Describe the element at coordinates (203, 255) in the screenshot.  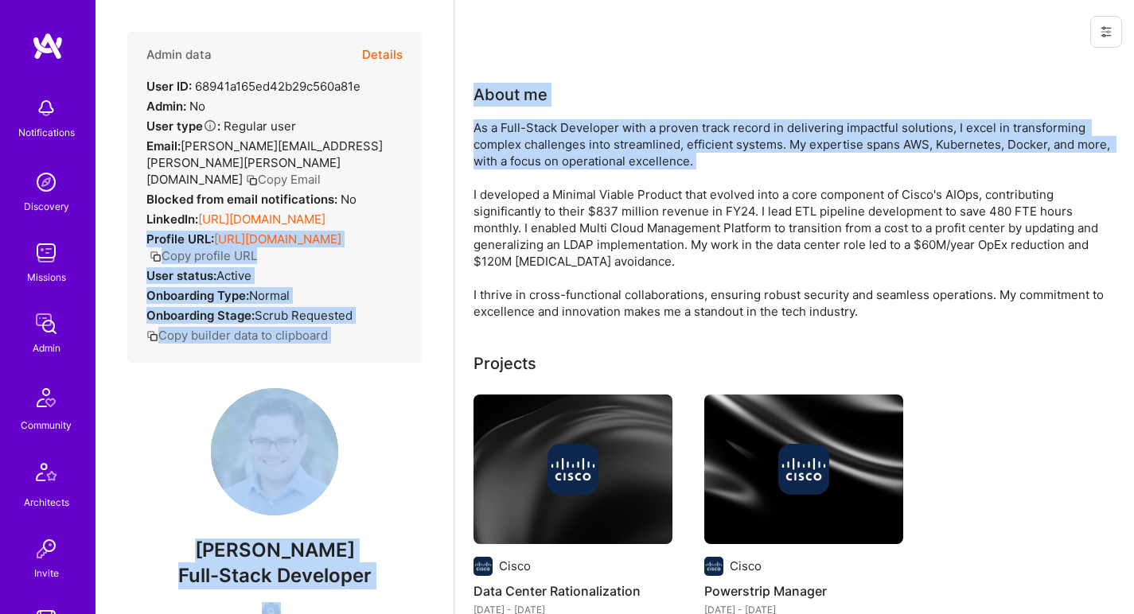
I see `button: Copy profile URL` at that location.